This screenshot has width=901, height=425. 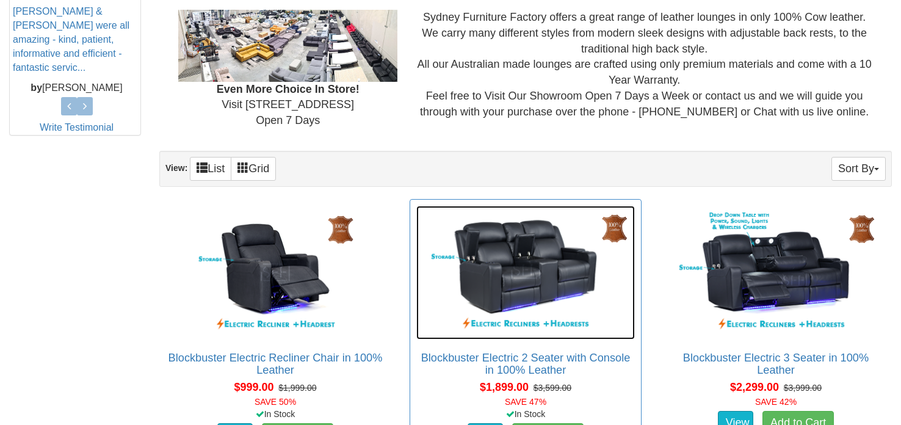 I want to click on a: Blockbuster Electric Recliner Chair in 100% Leather, so click(x=275, y=364).